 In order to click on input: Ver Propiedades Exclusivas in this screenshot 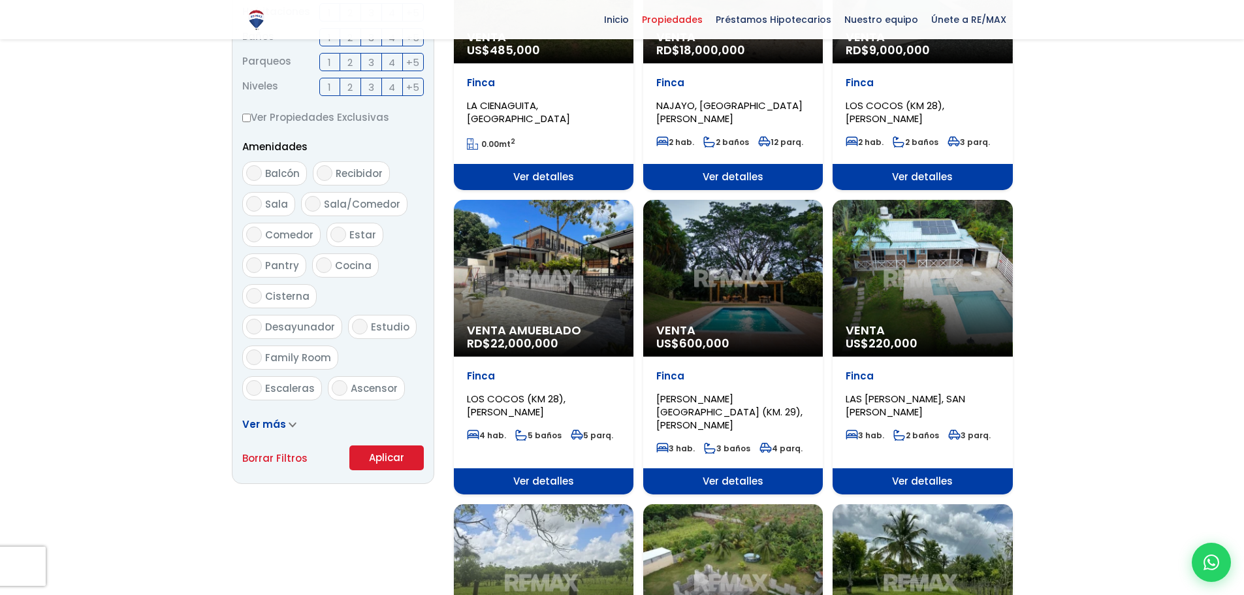, I will do `click(246, 118)`.